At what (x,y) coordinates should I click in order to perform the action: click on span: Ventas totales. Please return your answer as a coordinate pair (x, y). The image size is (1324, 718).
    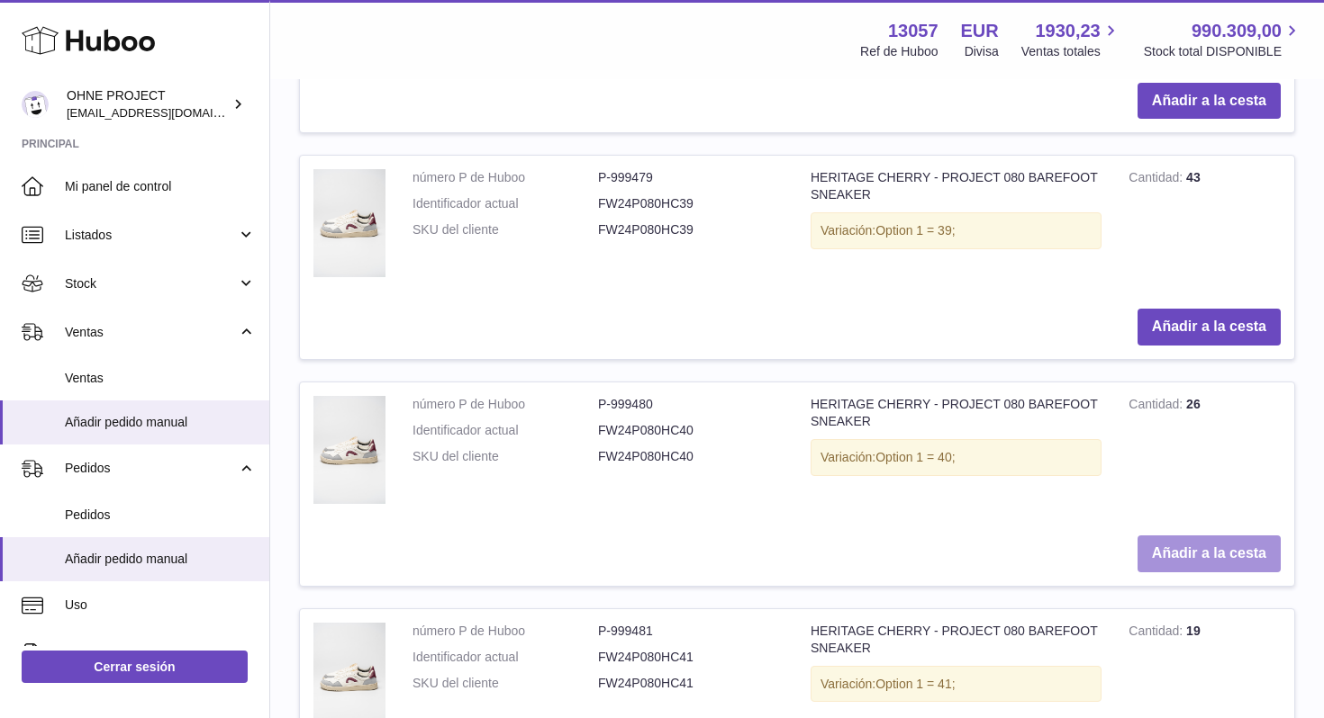
    Looking at the image, I should click on (1071, 51).